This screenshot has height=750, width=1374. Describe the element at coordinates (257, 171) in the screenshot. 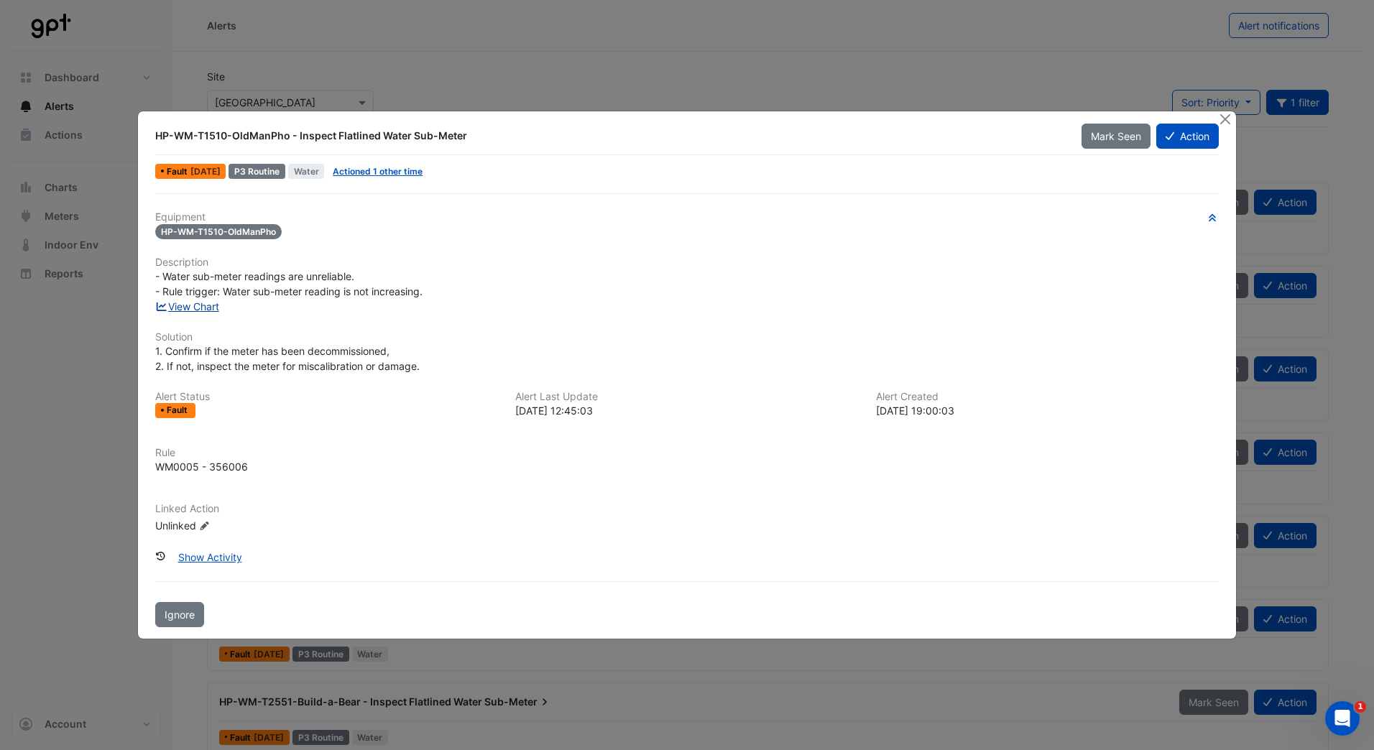

I see `div: P3 Routine` at that location.